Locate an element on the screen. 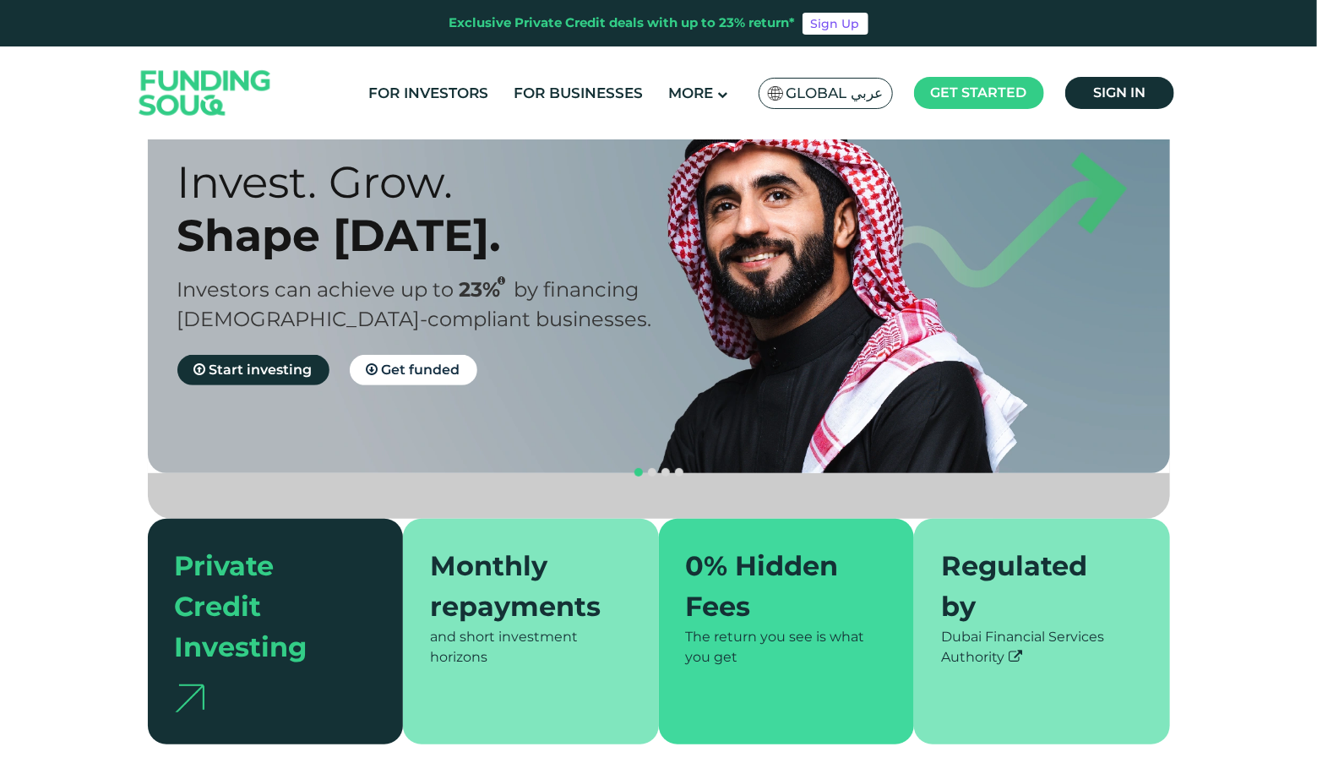 The width and height of the screenshot is (1317, 774). div: Invest. Grow. is located at coordinates (432, 182).